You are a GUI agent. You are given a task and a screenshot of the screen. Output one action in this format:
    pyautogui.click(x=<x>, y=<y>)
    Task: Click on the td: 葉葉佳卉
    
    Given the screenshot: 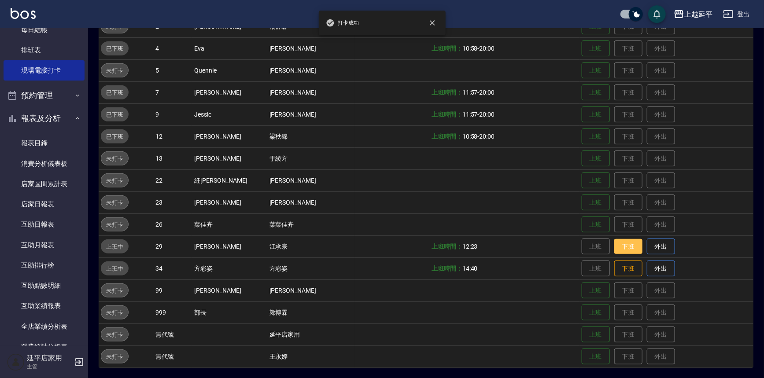 What is the action you would take?
    pyautogui.click(x=311, y=225)
    